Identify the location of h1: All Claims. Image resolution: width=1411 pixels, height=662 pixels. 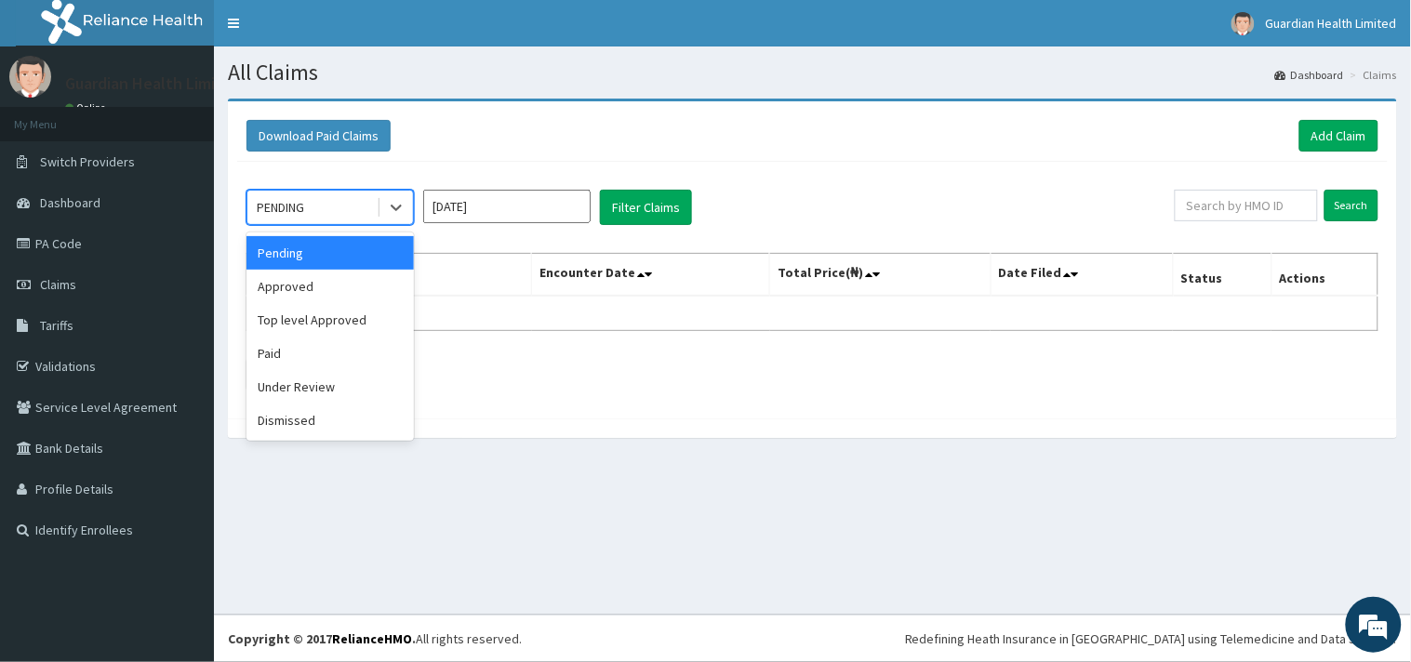
(812, 73).